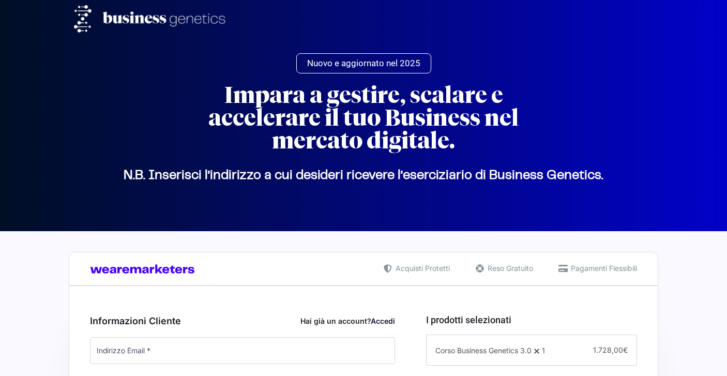 The width and height of the screenshot is (727, 376). I want to click on p: N.B. Inserisci l’indirizzo a cui desideri ricevere l’eserciziario di Business Genetics., so click(364, 175).